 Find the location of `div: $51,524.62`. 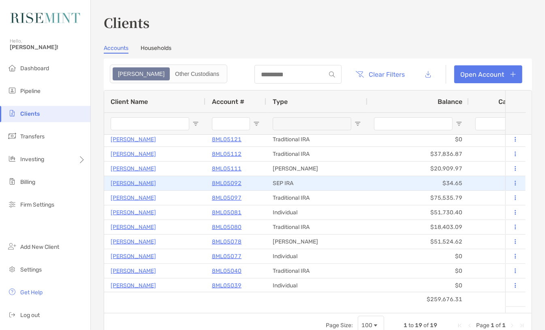

div: $51,524.62 is located at coordinates (418, 241).